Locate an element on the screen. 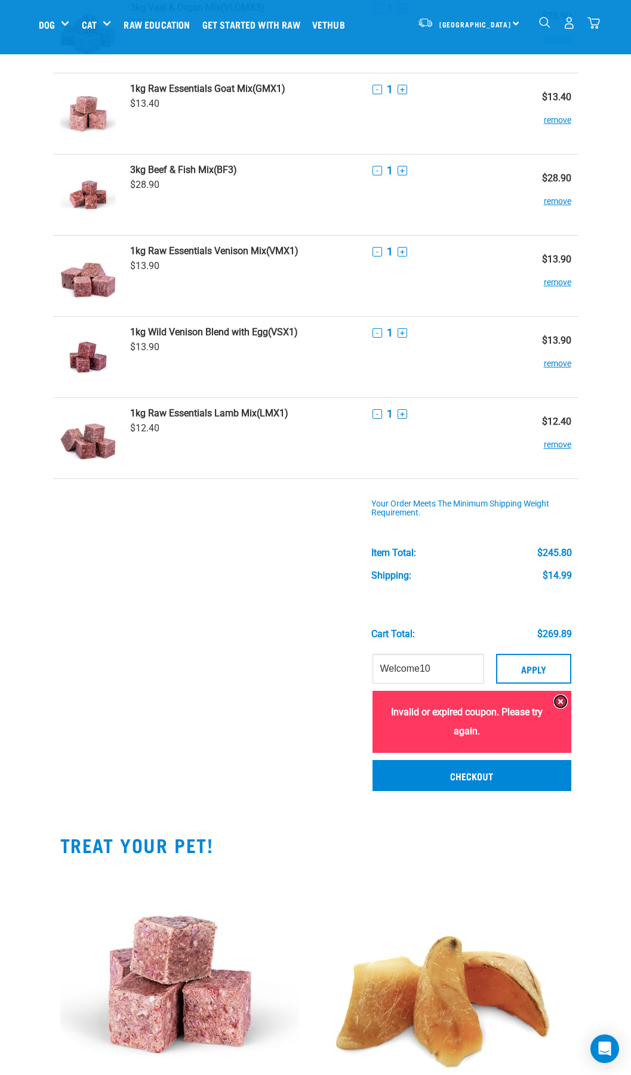 Image resolution: width=631 pixels, height=1075 pixels. div: Open Intercom Messenger is located at coordinates (605, 1049).